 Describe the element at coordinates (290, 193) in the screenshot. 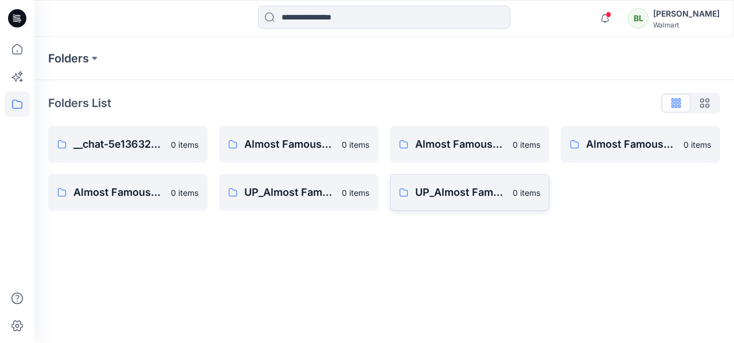

I see `p: UP_Almost Famous D34 YA Bottoms` at that location.